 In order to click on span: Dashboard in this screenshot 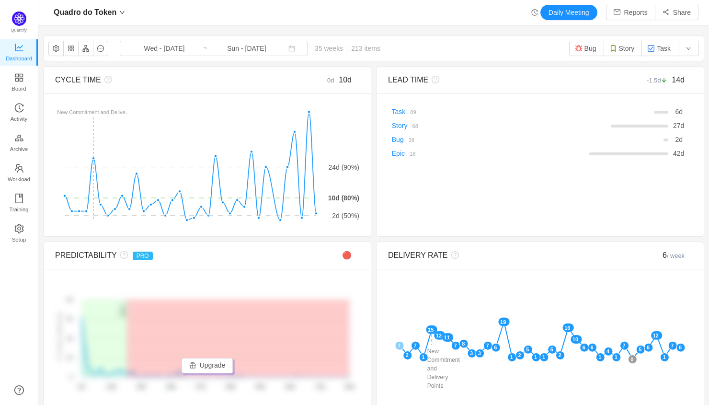, I will do `click(19, 58)`.